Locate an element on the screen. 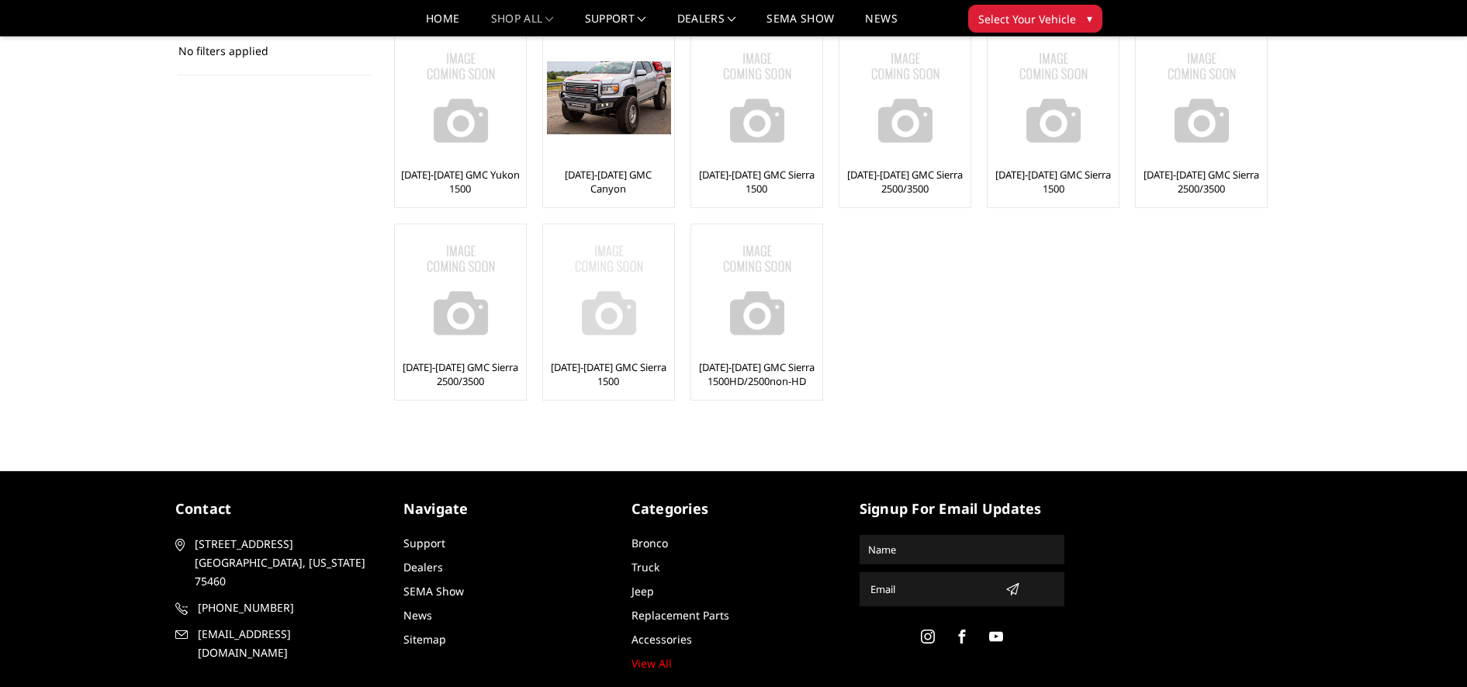 The height and width of the screenshot is (687, 1467). input: Name is located at coordinates (962, 549).